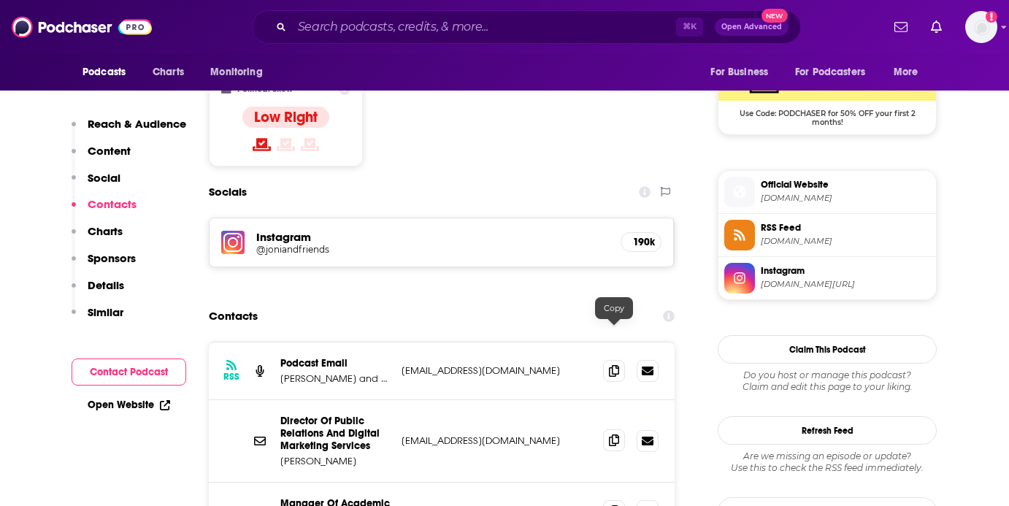 The height and width of the screenshot is (506, 1009). What do you see at coordinates (828, 349) in the screenshot?
I see `button: Claim This Podcast` at bounding box center [828, 349].